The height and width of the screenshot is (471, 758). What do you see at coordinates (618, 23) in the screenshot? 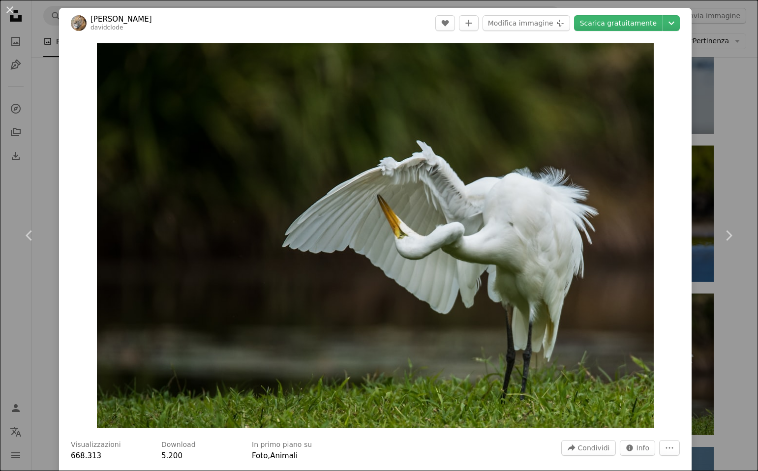
I see `a: Scarica gratuitamente` at bounding box center [618, 23].